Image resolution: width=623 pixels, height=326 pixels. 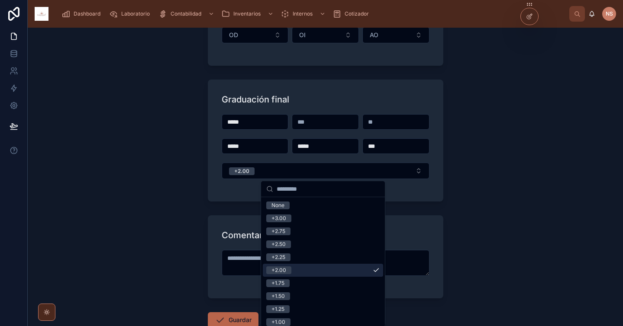 I want to click on a: Laboratorio, so click(x=131, y=14).